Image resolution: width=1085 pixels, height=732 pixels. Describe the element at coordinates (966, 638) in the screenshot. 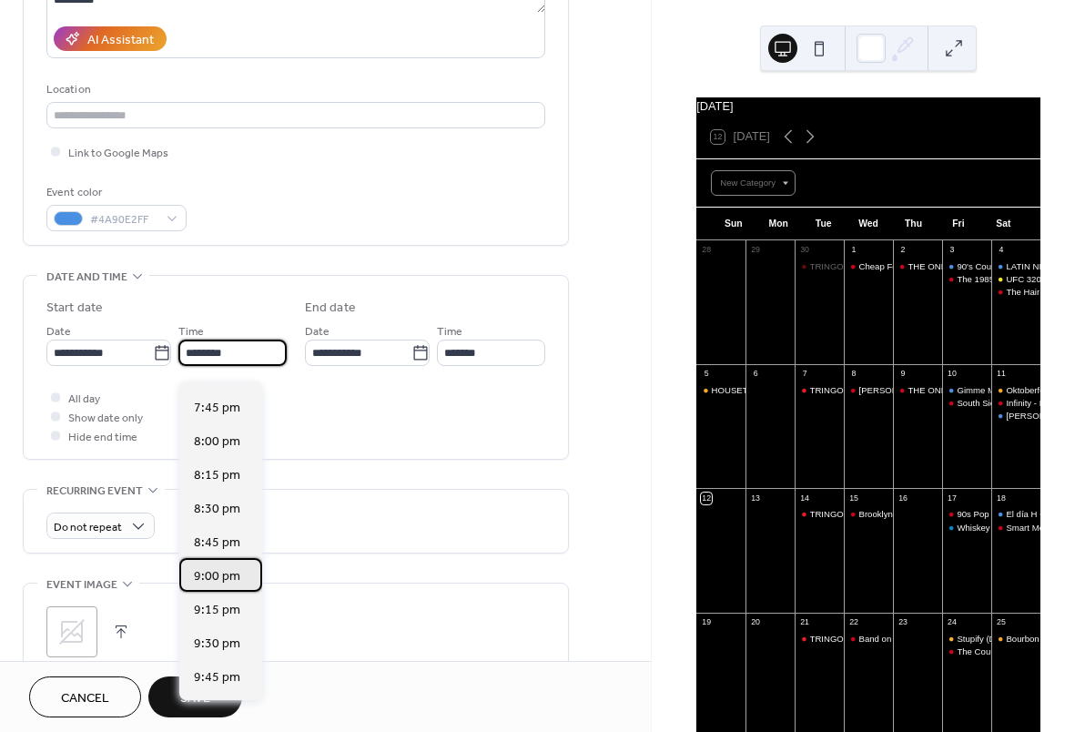

I see `div: Stupify (Disturbed), Voodoo (Godsmack) & Sound of Madness (Shinedown) at Bourbon Street` at that location.